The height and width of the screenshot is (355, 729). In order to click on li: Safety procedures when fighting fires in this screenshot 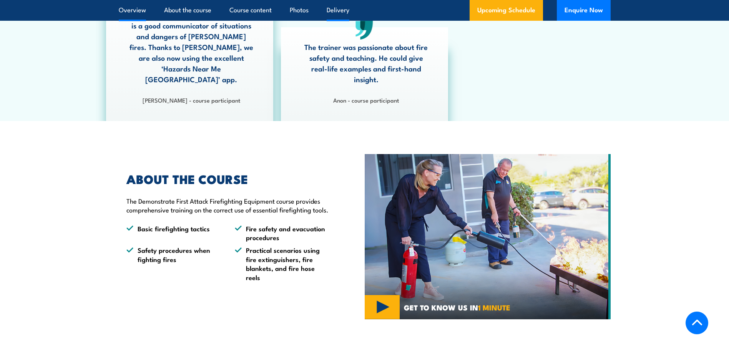, I will do `click(174, 264)`.